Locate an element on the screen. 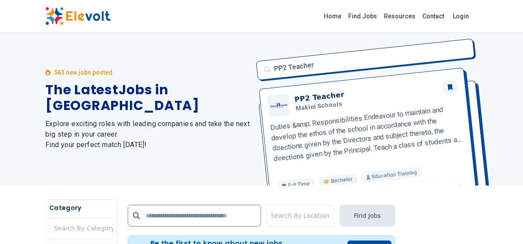  img: Elevolt is located at coordinates (78, 16).